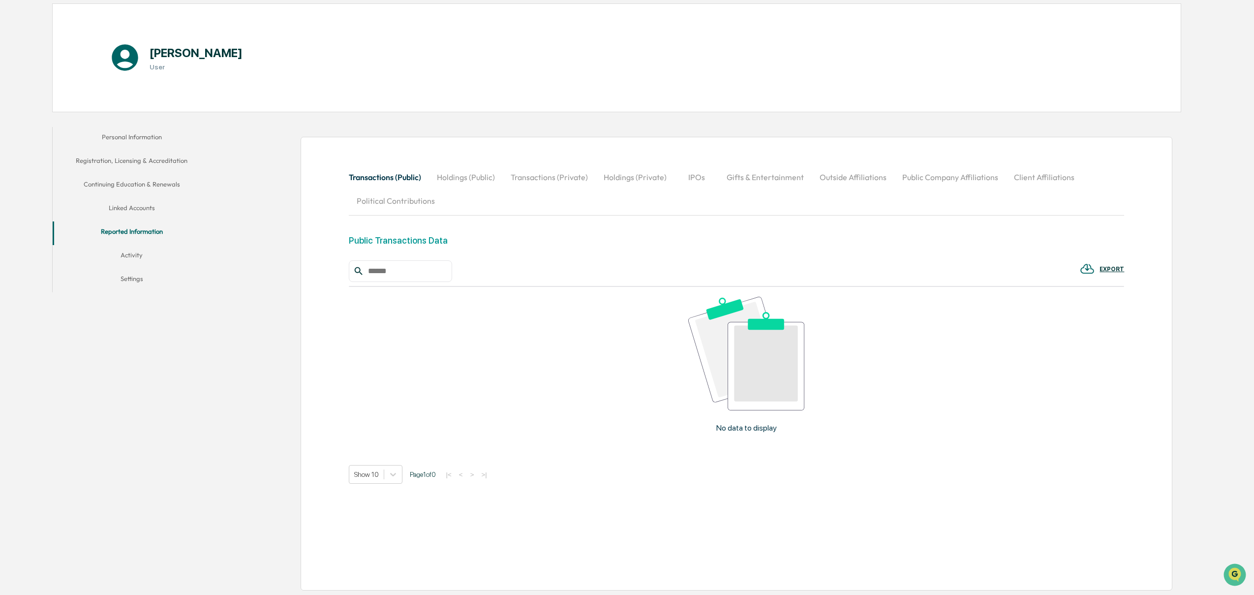 Image resolution: width=1254 pixels, height=595 pixels. What do you see at coordinates (36, 148) in the screenshot?
I see `a: 🔎Data Lookup` at bounding box center [36, 148].